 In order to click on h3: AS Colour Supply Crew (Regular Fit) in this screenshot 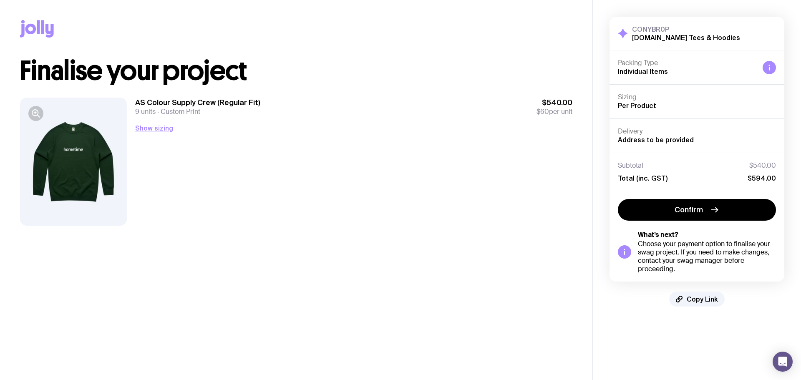, I will do `click(198, 103)`.